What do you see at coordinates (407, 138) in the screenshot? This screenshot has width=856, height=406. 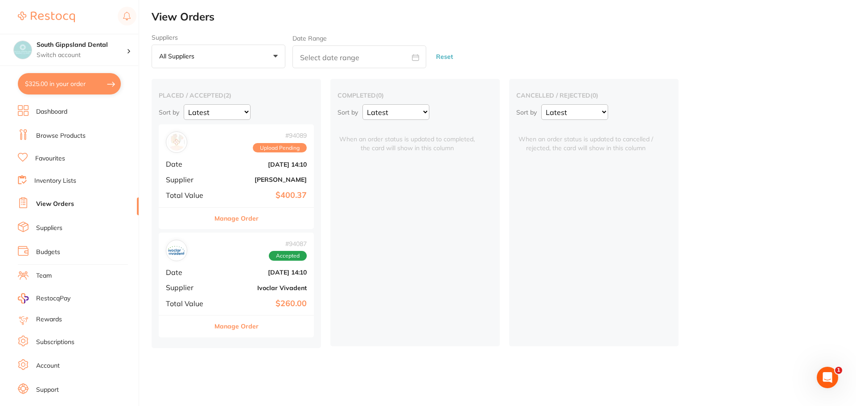 I see `span: When an order status is updated to completed, the card will show in this column` at bounding box center [407, 138].